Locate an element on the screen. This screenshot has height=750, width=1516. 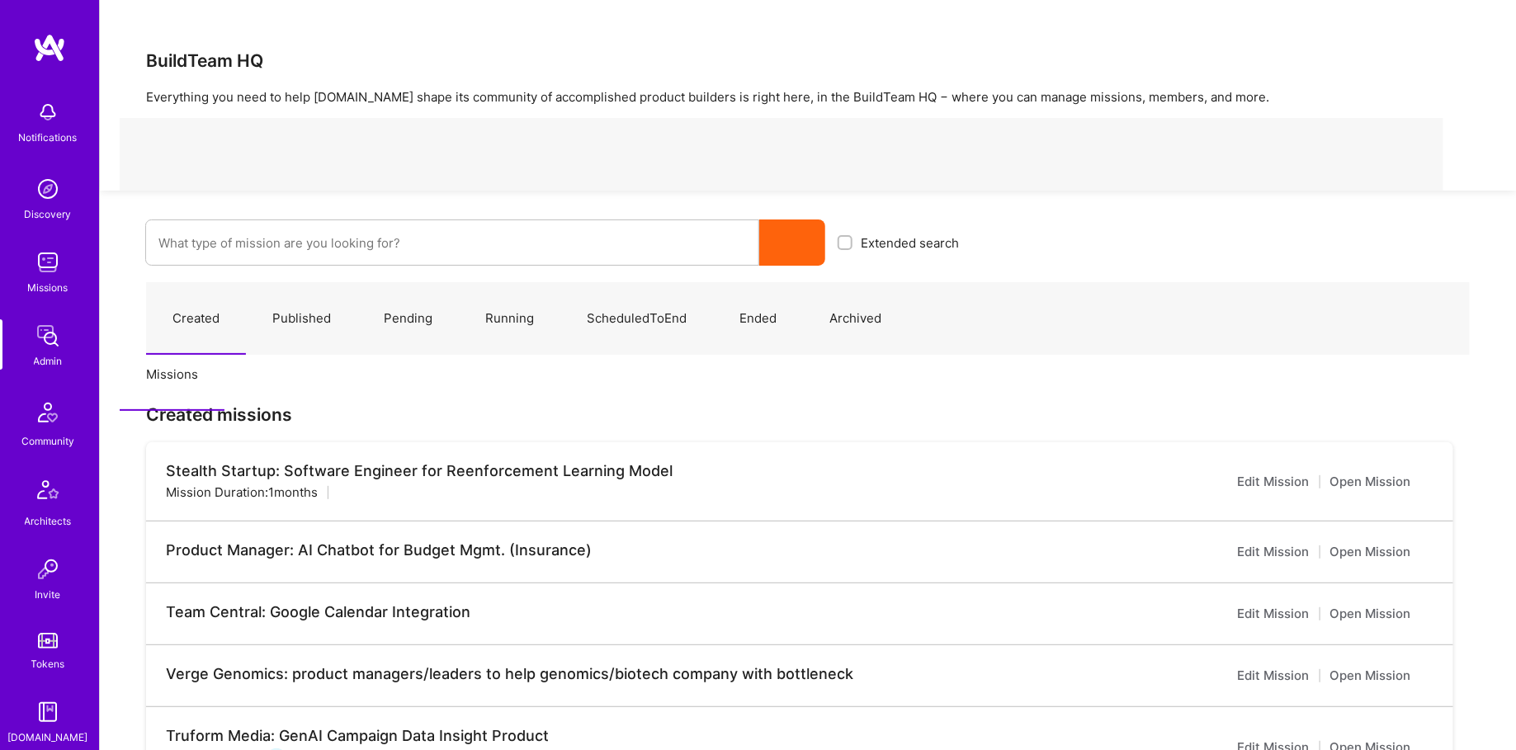
i: icon Search is located at coordinates (792, 243).